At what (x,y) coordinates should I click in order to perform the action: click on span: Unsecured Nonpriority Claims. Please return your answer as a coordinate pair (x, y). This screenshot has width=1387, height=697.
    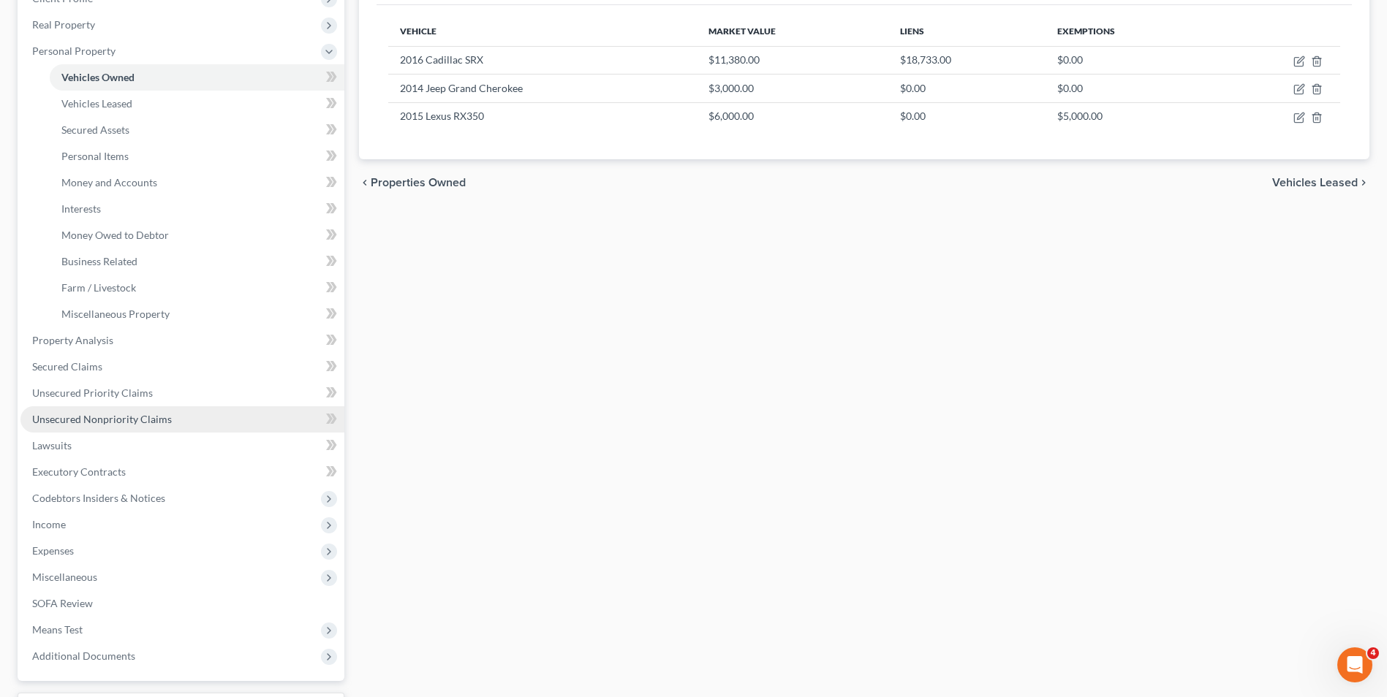
    Looking at the image, I should click on (102, 419).